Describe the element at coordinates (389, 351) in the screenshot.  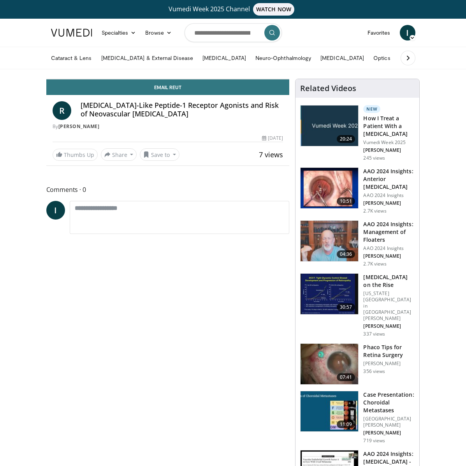
I see `h3: Phaco Tips for Retina Surgery` at that location.